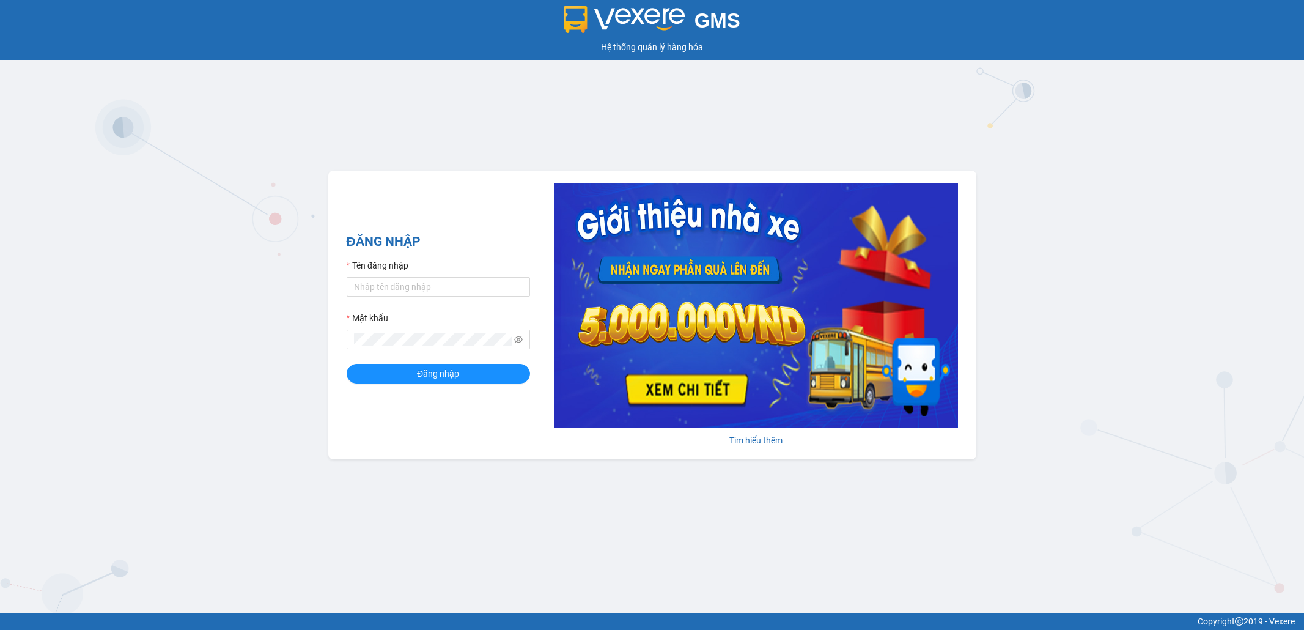 Image resolution: width=1304 pixels, height=630 pixels. Describe the element at coordinates (652, 23) in the screenshot. I see `a: GMS` at that location.